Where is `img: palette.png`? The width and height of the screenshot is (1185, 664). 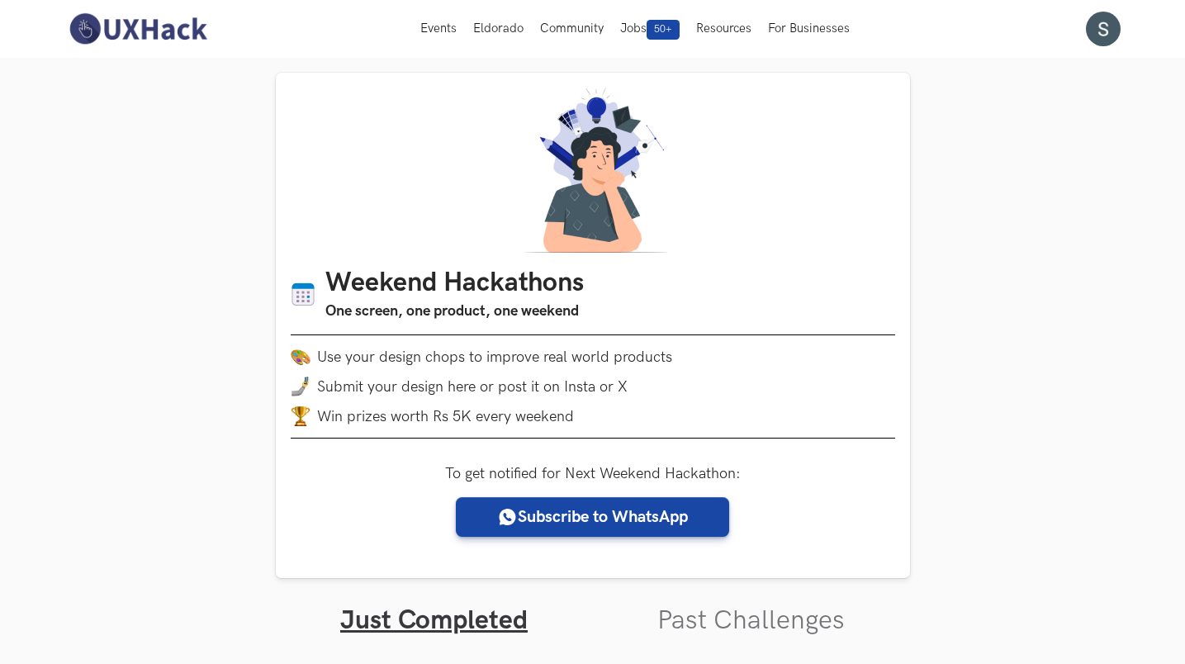 img: palette.png is located at coordinates (300, 357).